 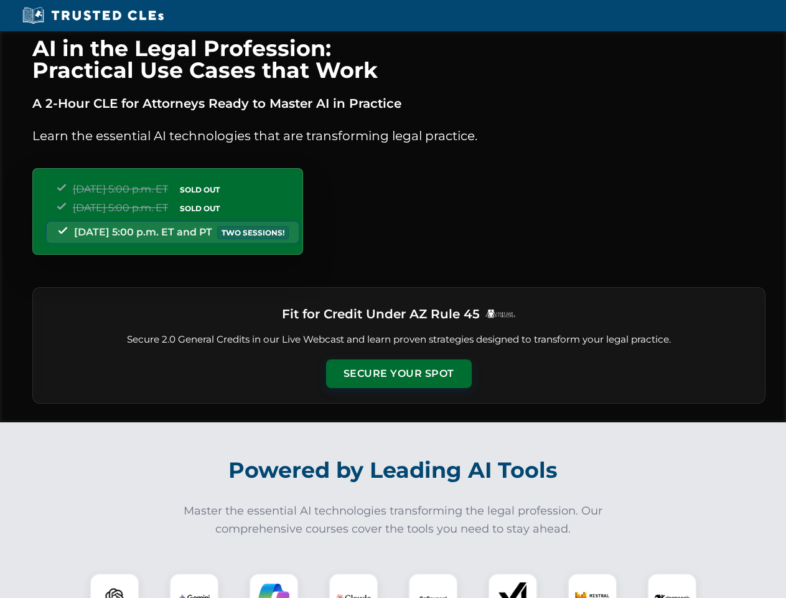 I want to click on img: Trusted CLEs, so click(x=93, y=16).